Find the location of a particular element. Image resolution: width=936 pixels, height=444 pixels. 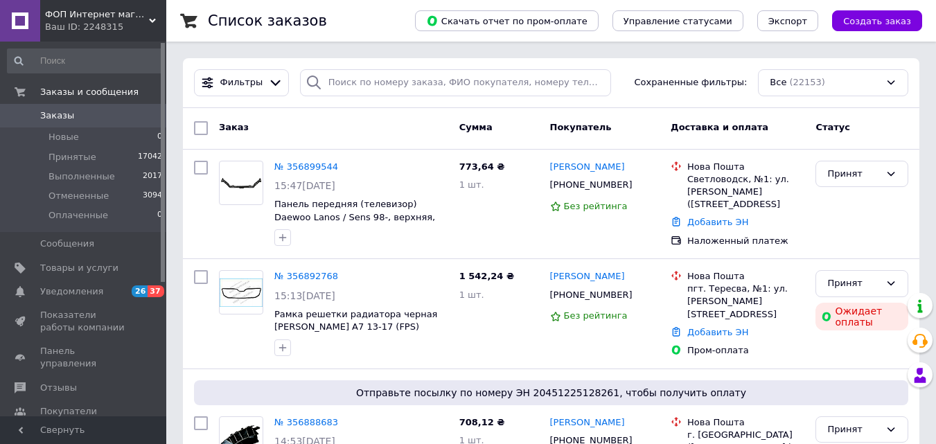

span: 26 is located at coordinates (139, 291).